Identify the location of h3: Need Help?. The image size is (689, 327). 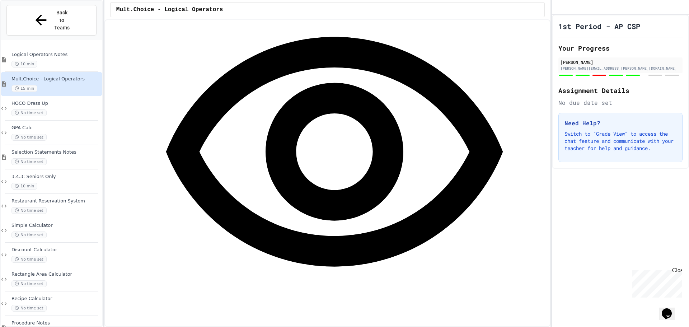
(621, 123).